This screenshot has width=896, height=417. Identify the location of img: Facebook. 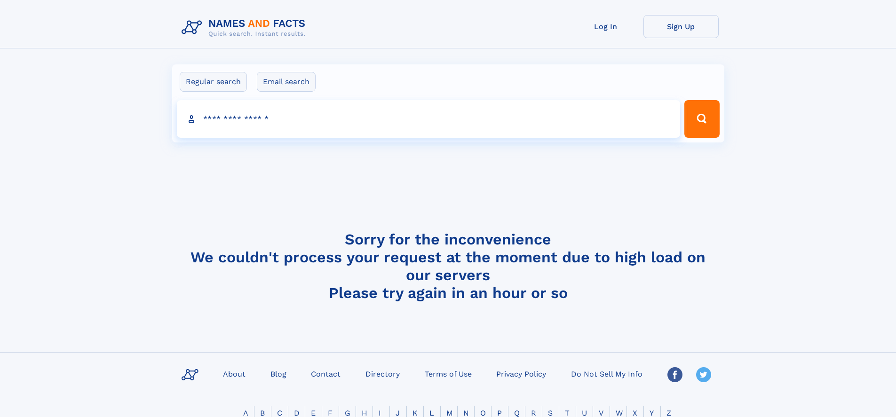
(675, 375).